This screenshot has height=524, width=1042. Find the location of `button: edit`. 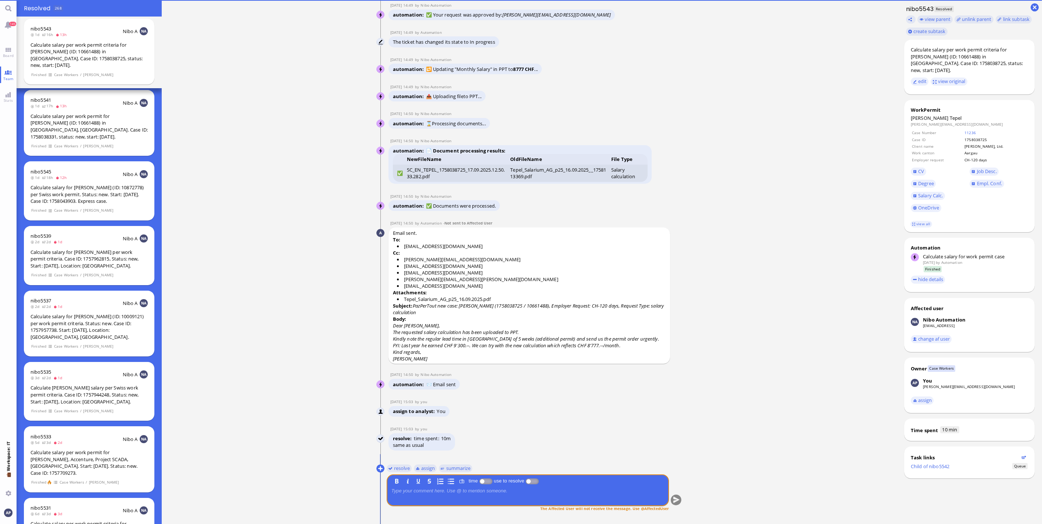

button: edit is located at coordinates (920, 82).